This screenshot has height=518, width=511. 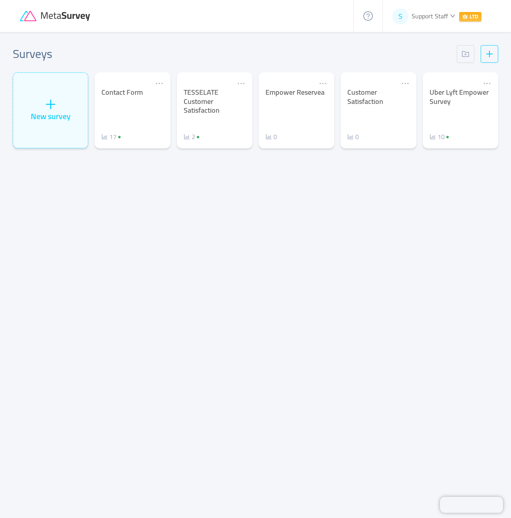 What do you see at coordinates (193, 137) in the screenshot?
I see `span: 2` at bounding box center [193, 137].